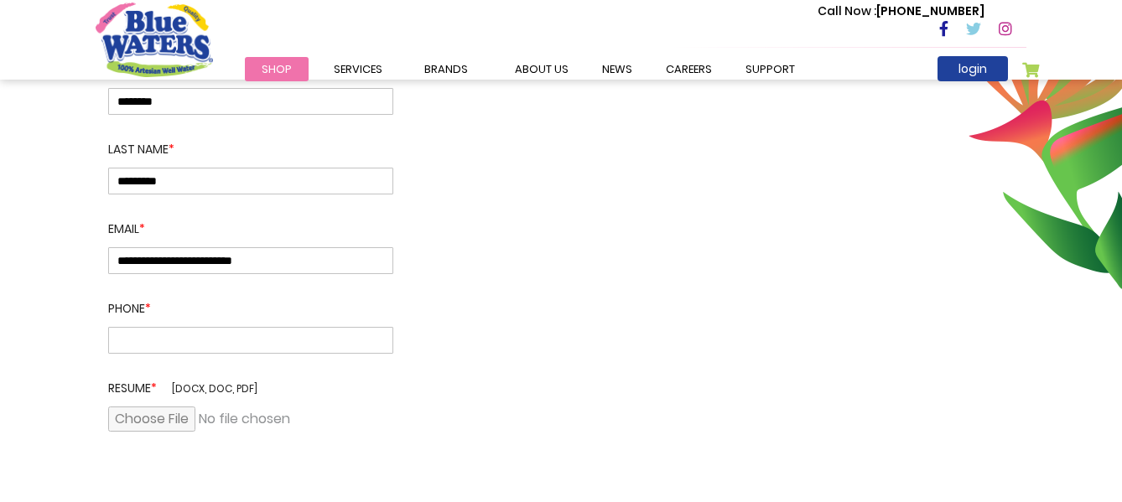  What do you see at coordinates (251, 300) in the screenshot?
I see `label: Phone` at bounding box center [251, 300].